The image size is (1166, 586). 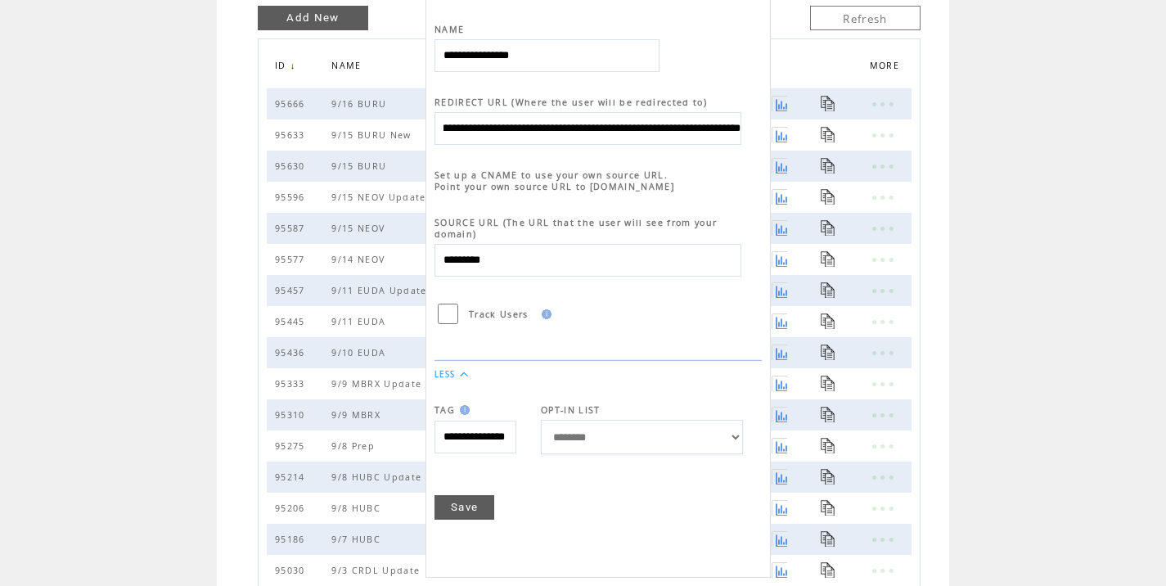 What do you see at coordinates (449, 29) in the screenshot?
I see `span: NAME` at bounding box center [449, 29].